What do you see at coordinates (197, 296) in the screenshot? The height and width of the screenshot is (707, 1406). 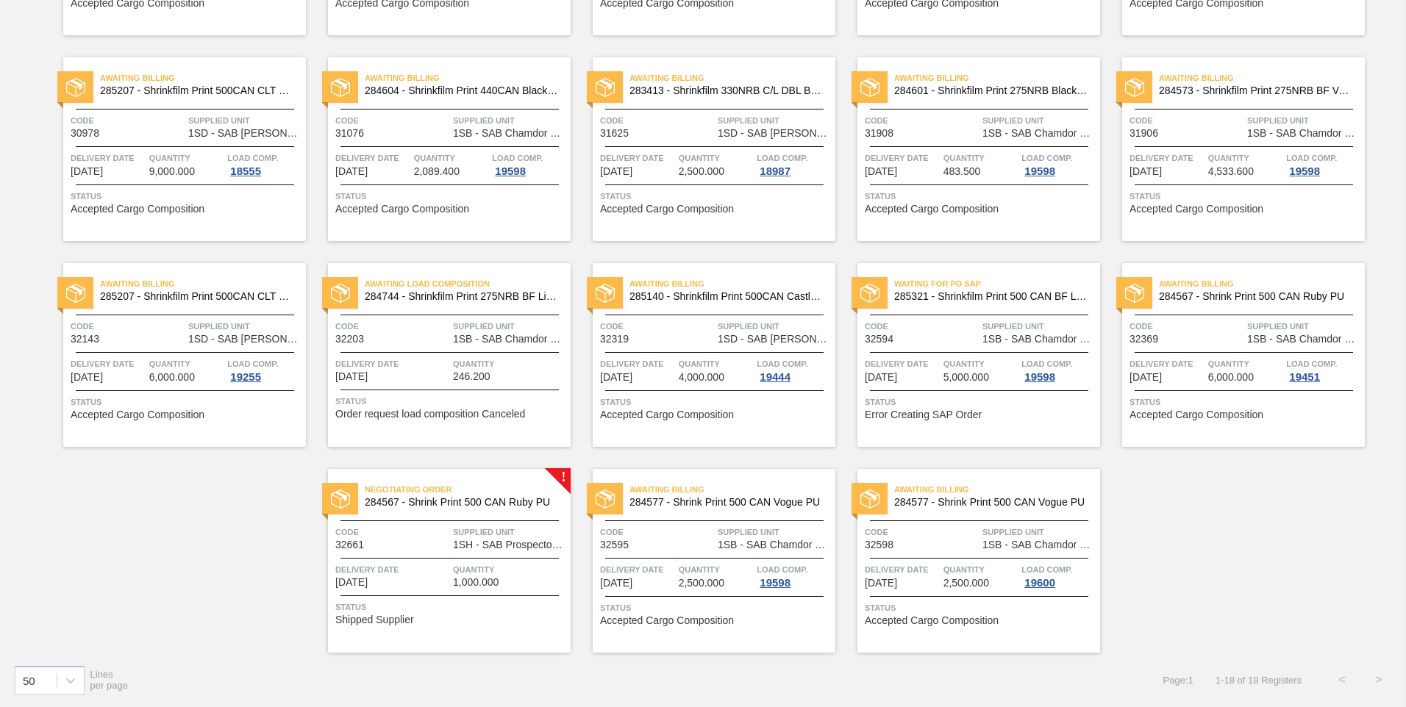 I see `span: 285207 - Shrinkfilm Print 500CAN CLT PU 25` at bounding box center [197, 296].